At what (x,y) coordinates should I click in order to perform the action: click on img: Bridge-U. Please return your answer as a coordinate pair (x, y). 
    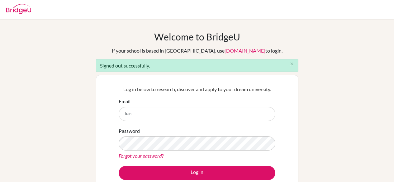
    Looking at the image, I should click on (19, 9).